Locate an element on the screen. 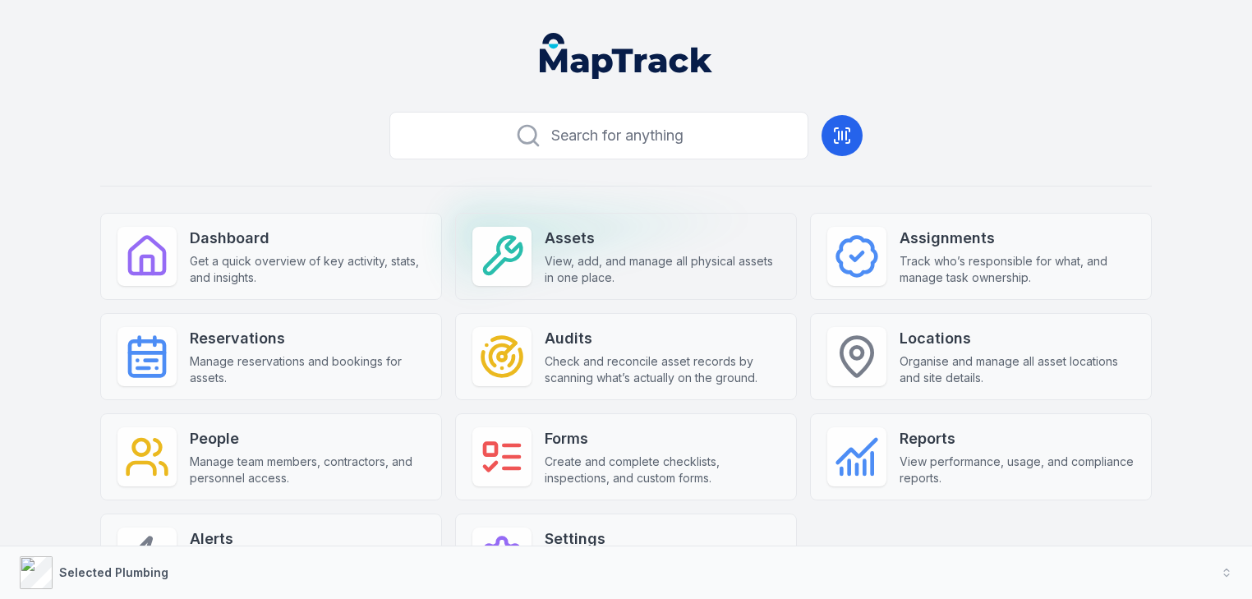 The width and height of the screenshot is (1252, 599). button: Search for anything is located at coordinates (599, 136).